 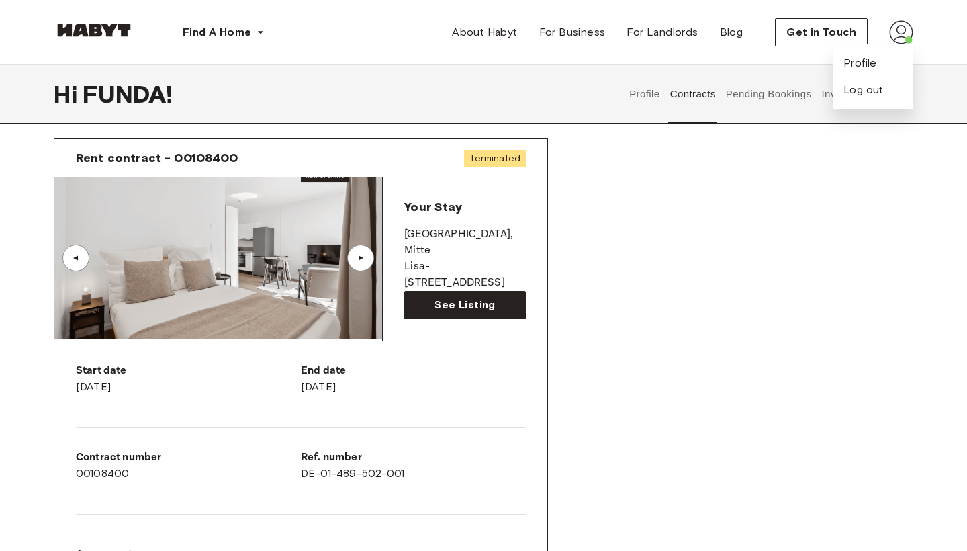 What do you see at coordinates (662, 32) in the screenshot?
I see `a: For Landlords` at bounding box center [662, 32].